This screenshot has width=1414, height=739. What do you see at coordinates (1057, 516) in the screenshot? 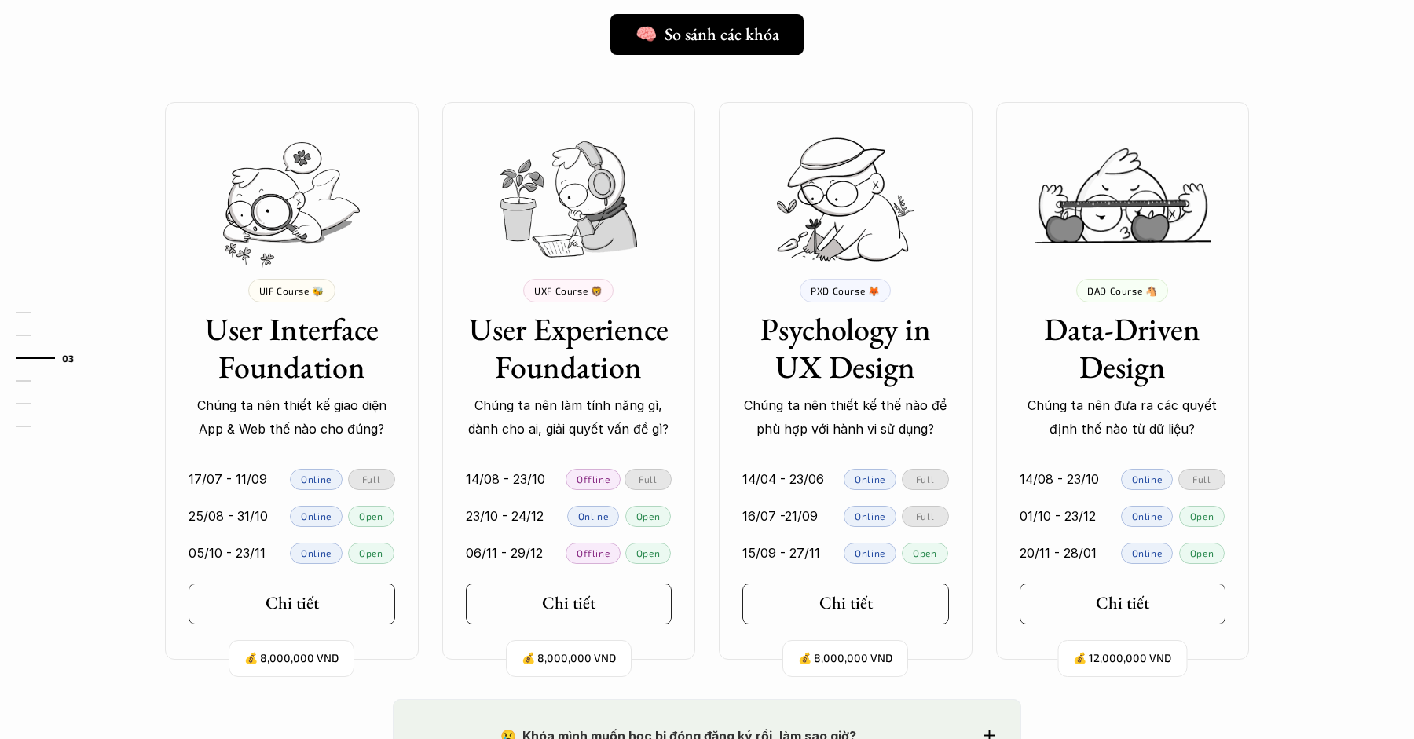
I see `p: 01/10 - 23/12` at bounding box center [1057, 516].